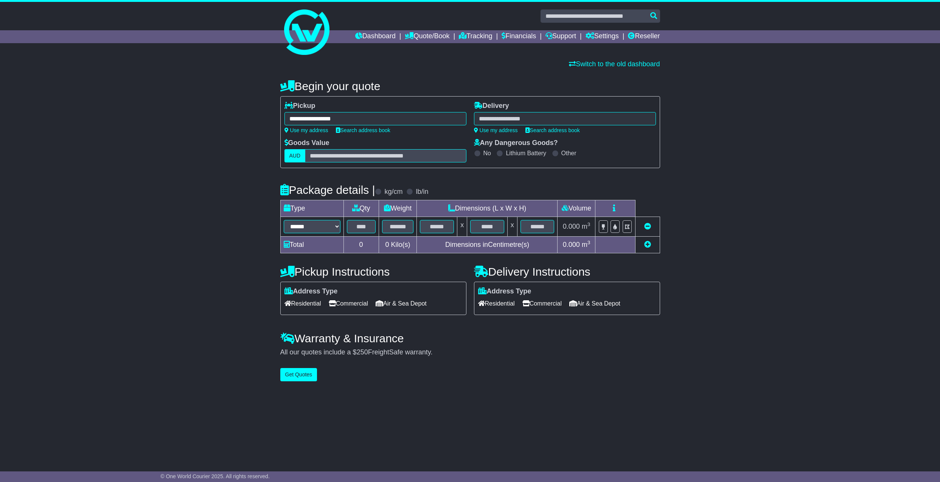 The image size is (940, 482). What do you see at coordinates (398, 208) in the screenshot?
I see `td: Weight` at bounding box center [398, 208].